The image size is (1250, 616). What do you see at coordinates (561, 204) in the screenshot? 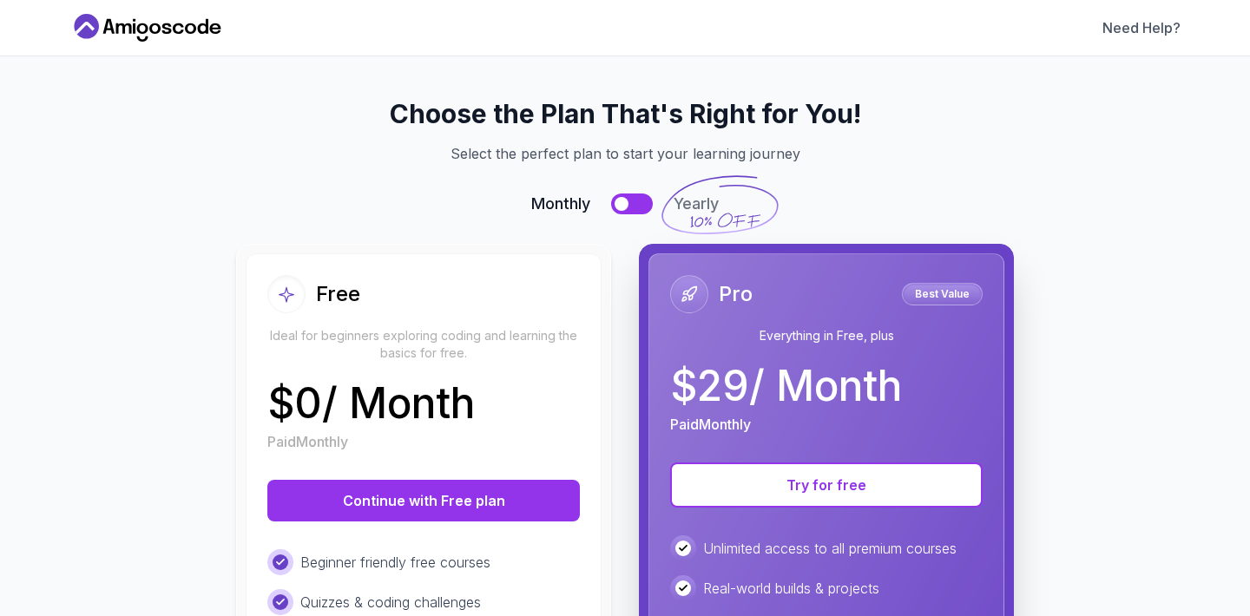
I see `span: Monthly` at bounding box center [561, 204].